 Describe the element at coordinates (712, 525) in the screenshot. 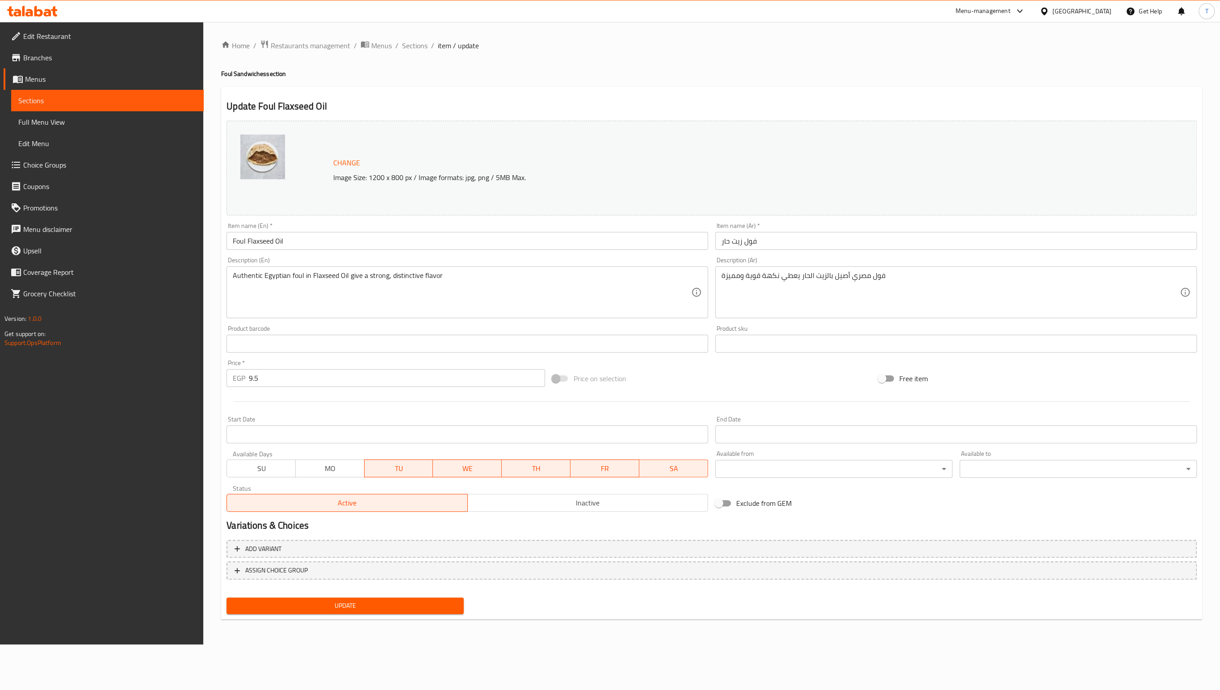

I see `h2: Variations & Choices` at that location.